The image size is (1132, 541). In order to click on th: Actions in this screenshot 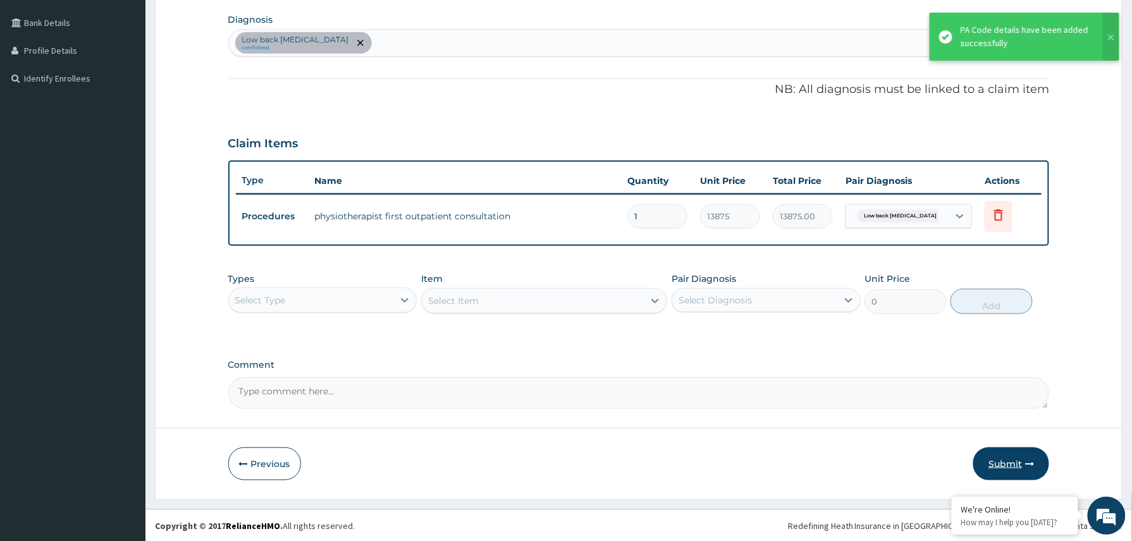, I will do `click(1010, 181)`.